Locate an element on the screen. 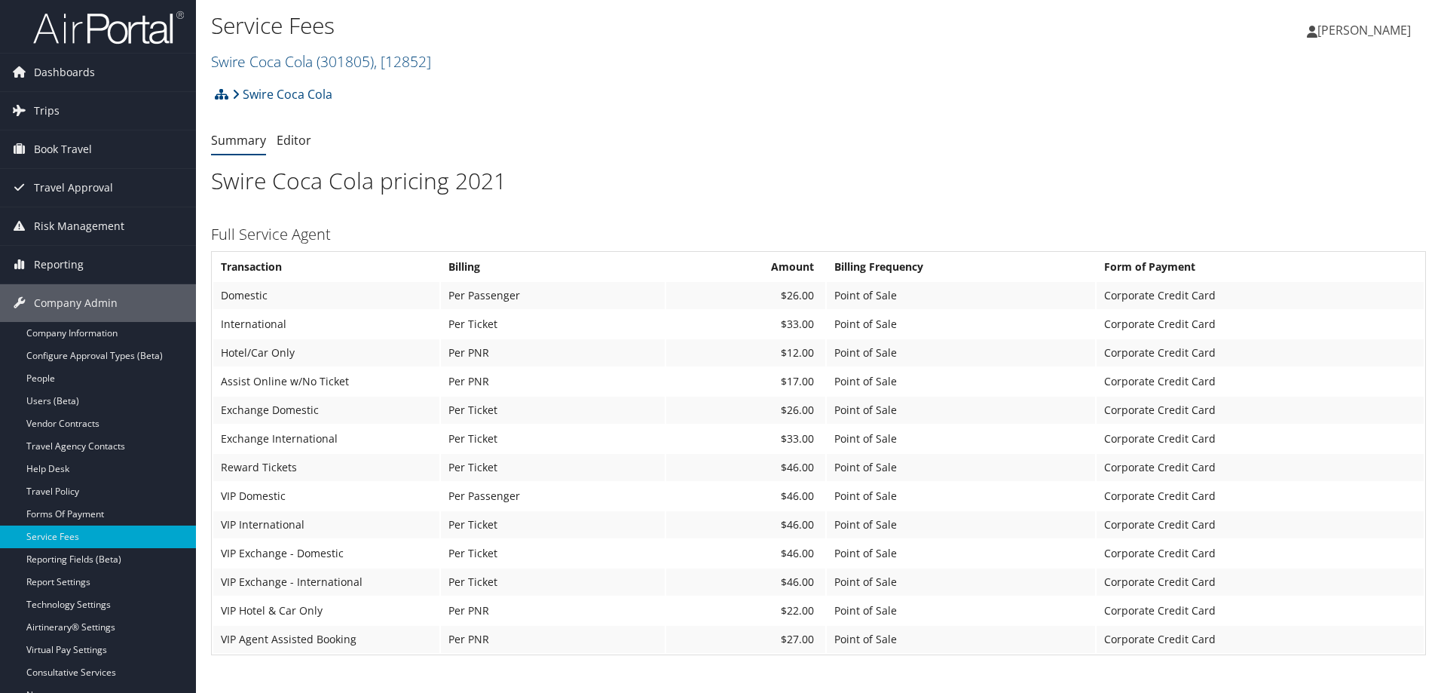 The width and height of the screenshot is (1441, 693). span: Reporting is located at coordinates (59, 265).